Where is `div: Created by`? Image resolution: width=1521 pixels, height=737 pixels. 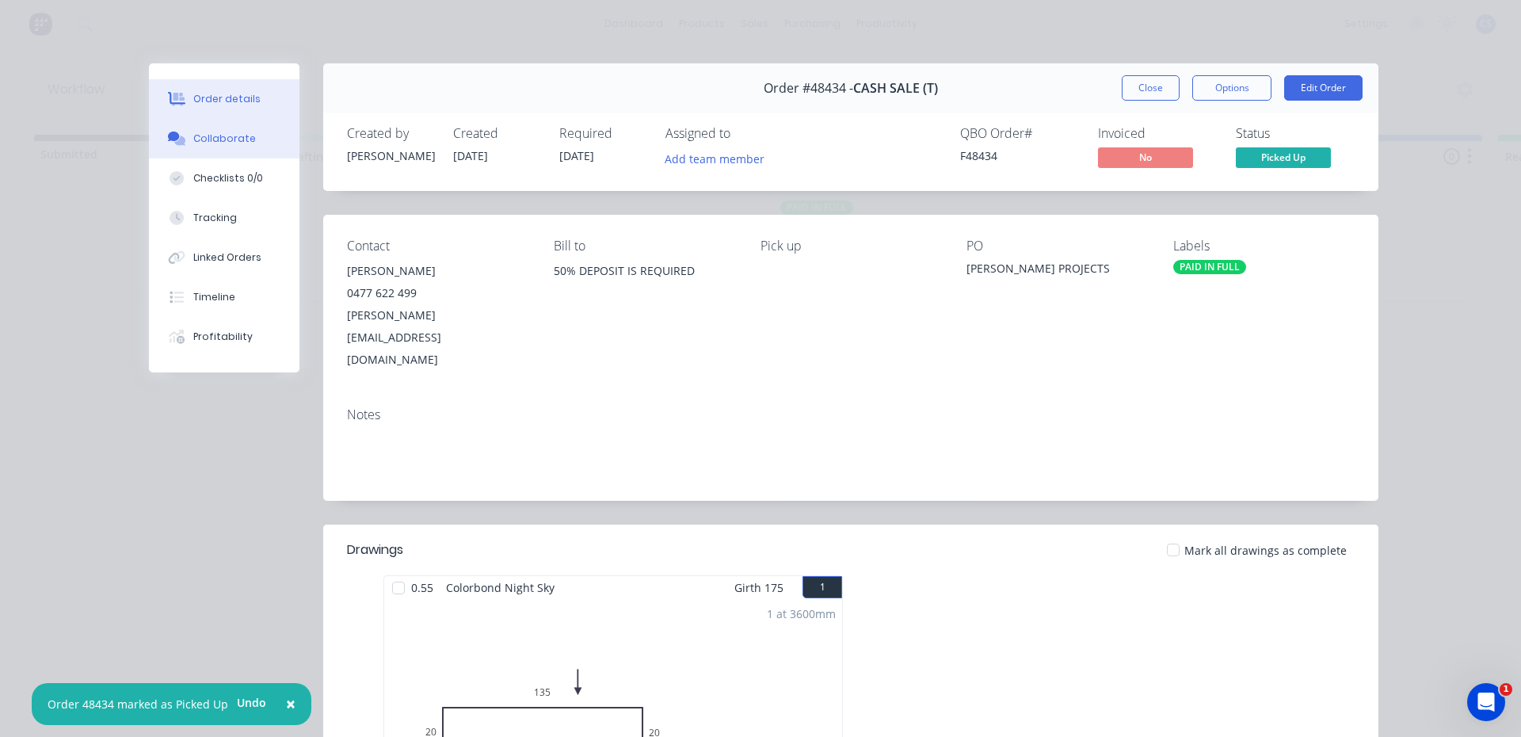 div: Created by is located at coordinates (390, 133).